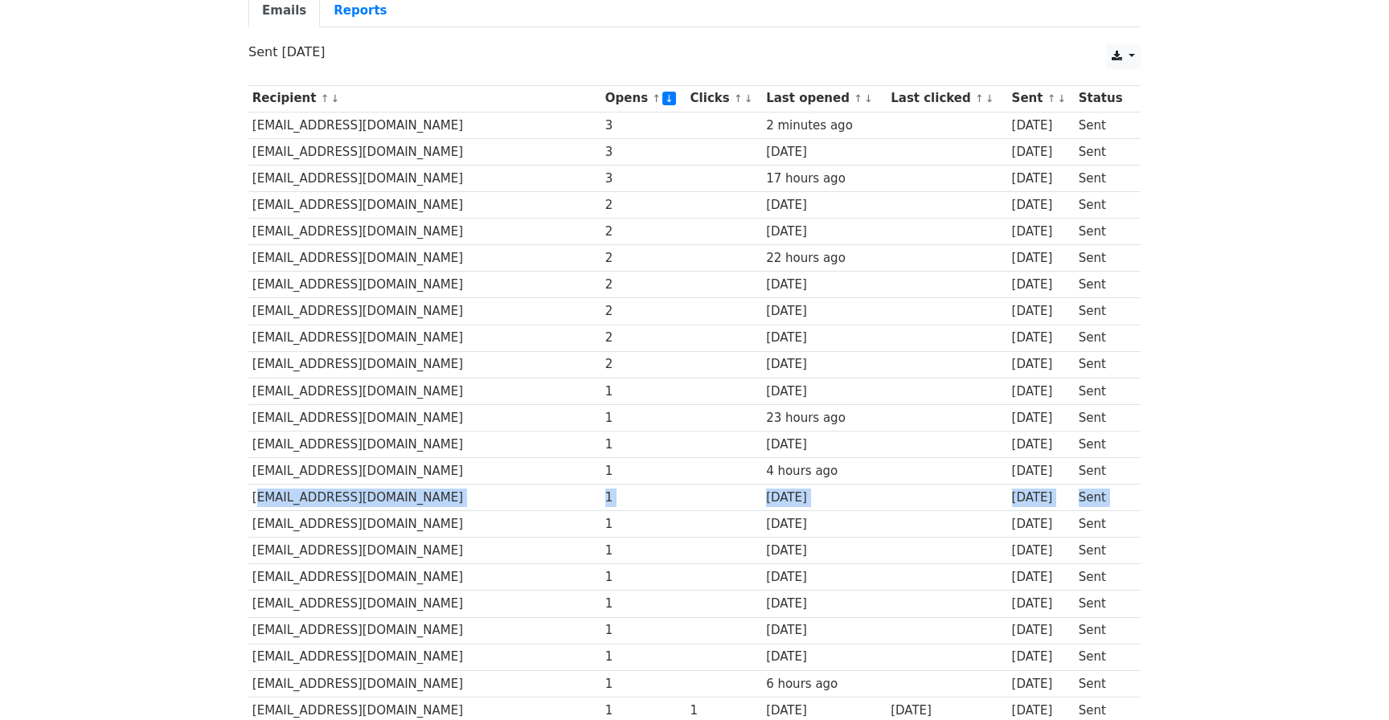  I want to click on div: 2 minutes ago, so click(825, 125).